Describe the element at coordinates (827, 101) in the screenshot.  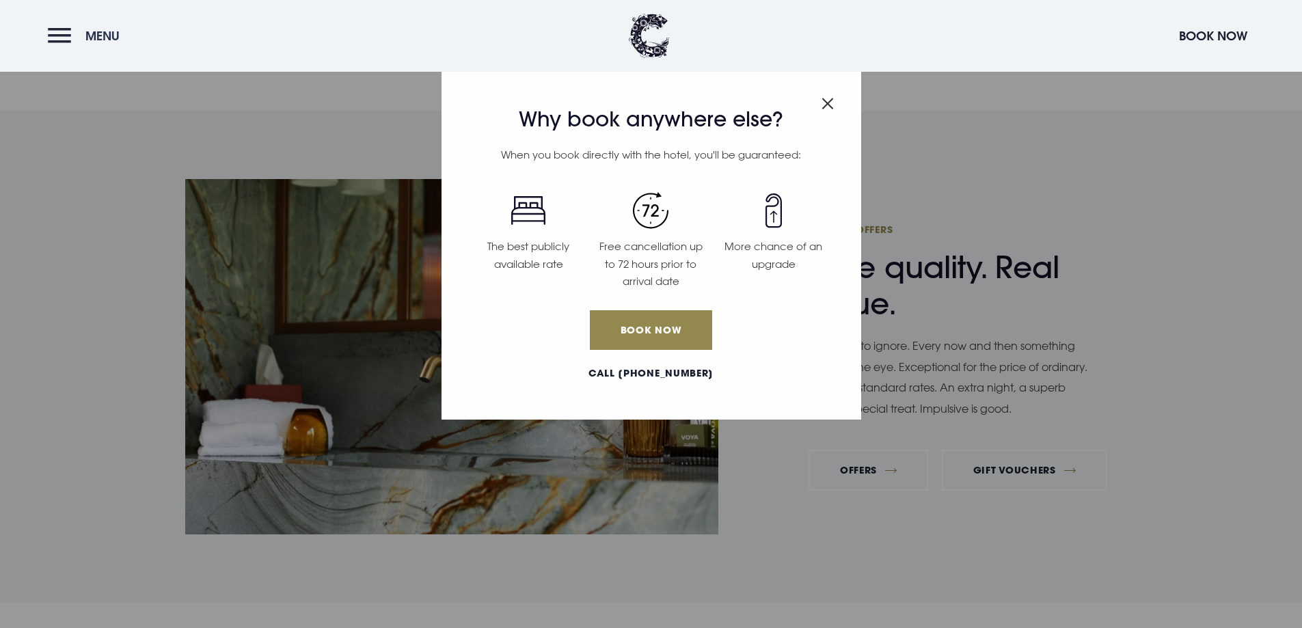
I see `button: Close modal` at that location.